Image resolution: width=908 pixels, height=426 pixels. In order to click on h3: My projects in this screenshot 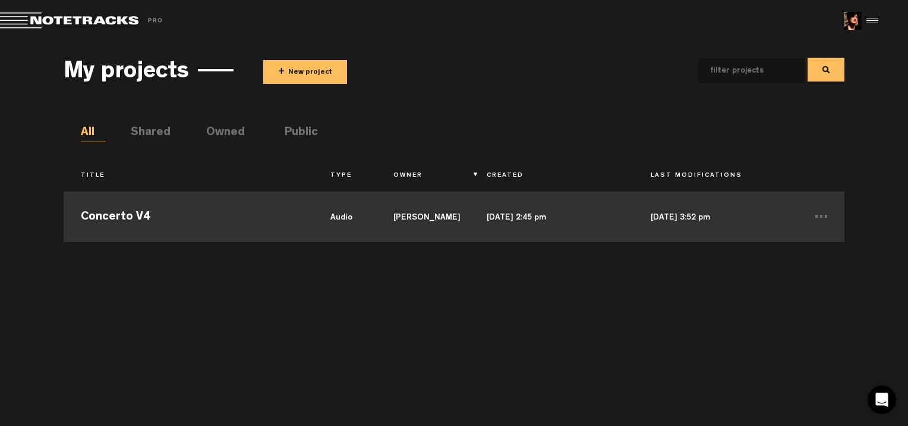, I will do `click(126, 73)`.